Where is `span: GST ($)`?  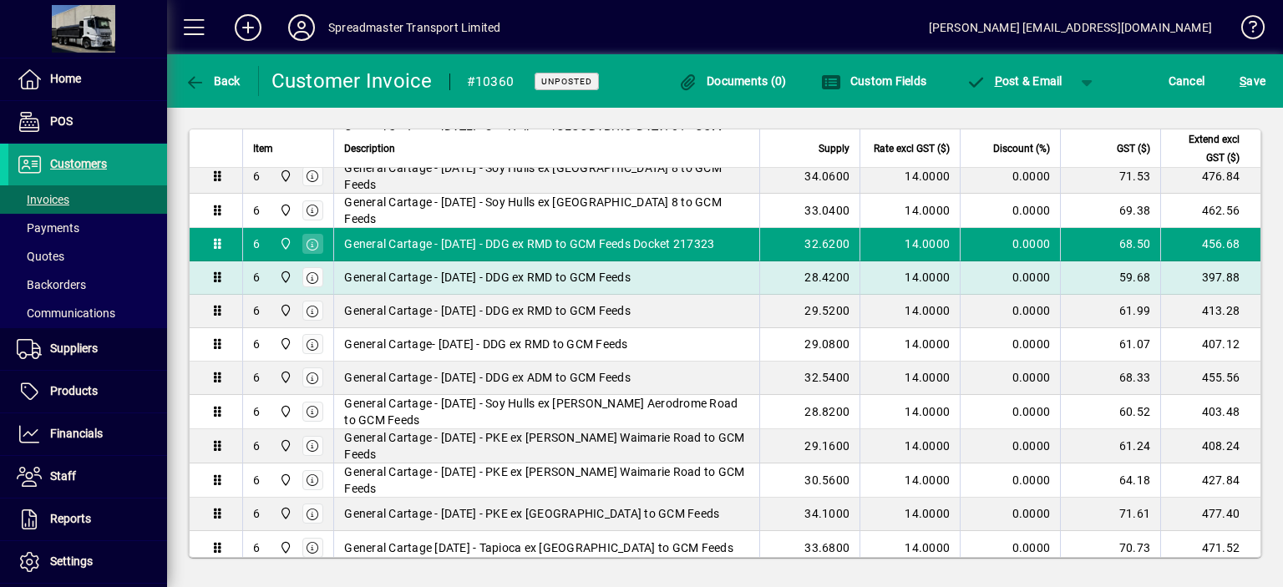
span: GST ($) is located at coordinates (1134, 148).